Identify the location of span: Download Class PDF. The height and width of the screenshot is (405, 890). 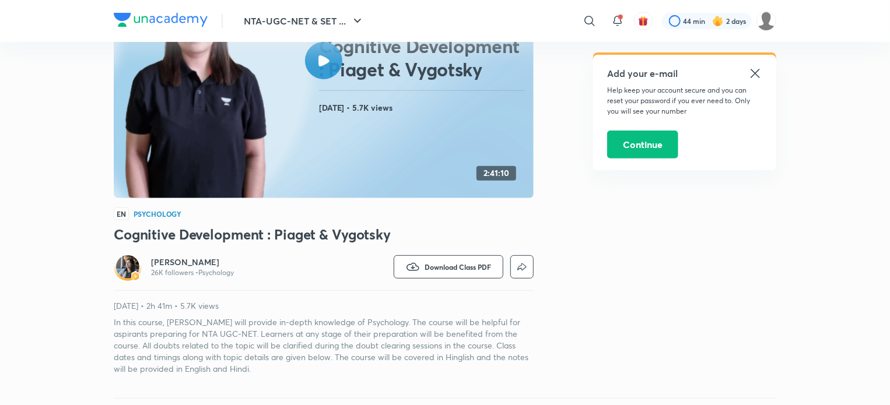
(458, 267).